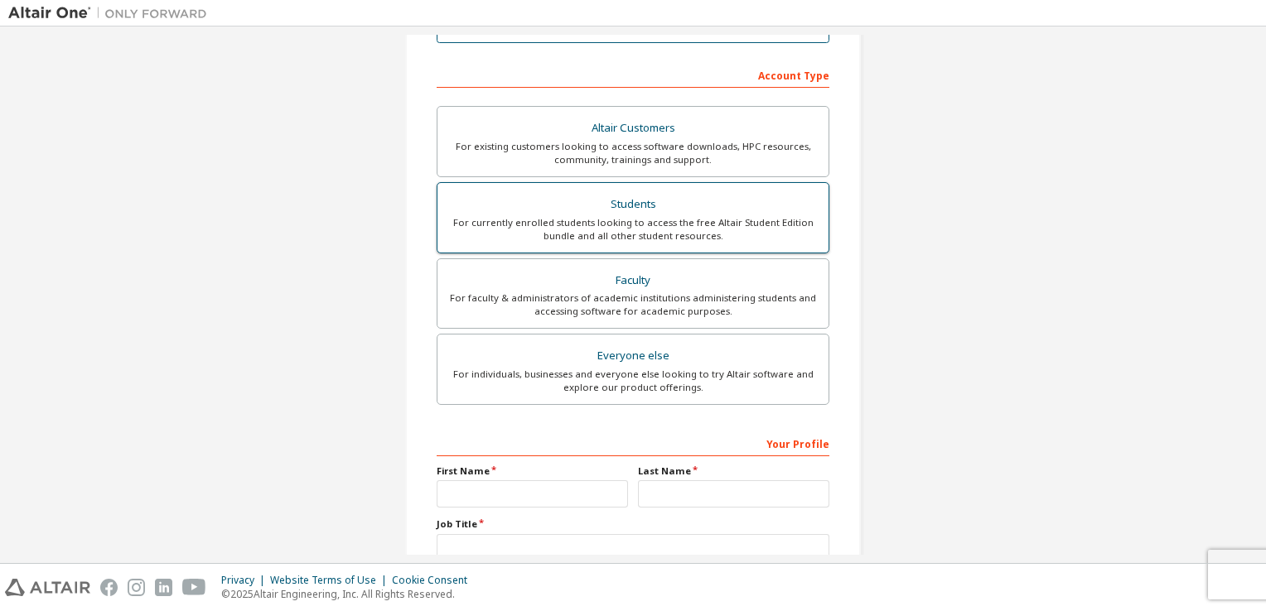 The image size is (1266, 611). I want to click on div: Account Type, so click(633, 75).